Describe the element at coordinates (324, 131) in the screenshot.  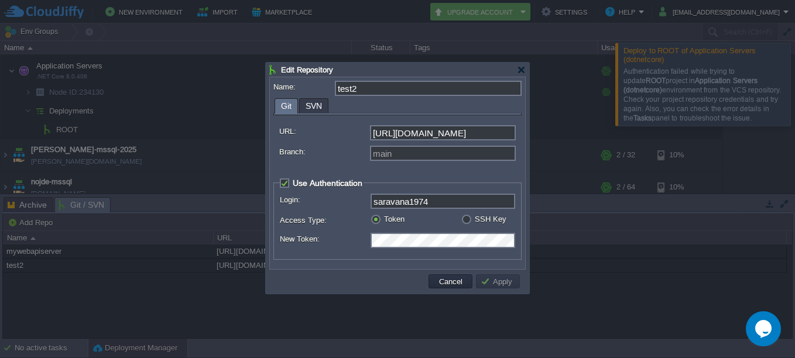
I see `label: URL:` at that location.